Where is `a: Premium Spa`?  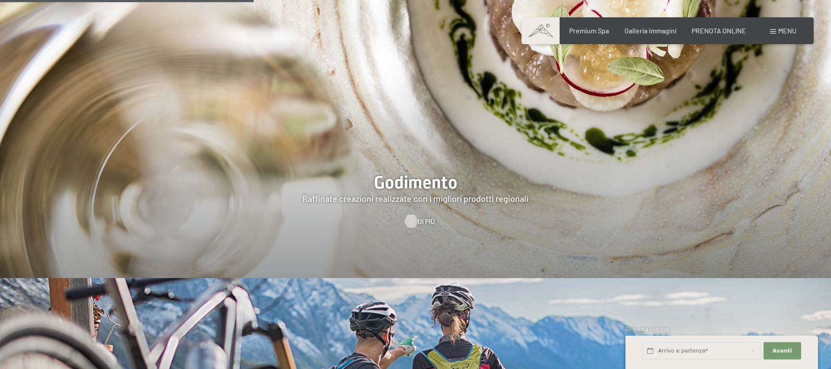
a: Premium Spa is located at coordinates (589, 30).